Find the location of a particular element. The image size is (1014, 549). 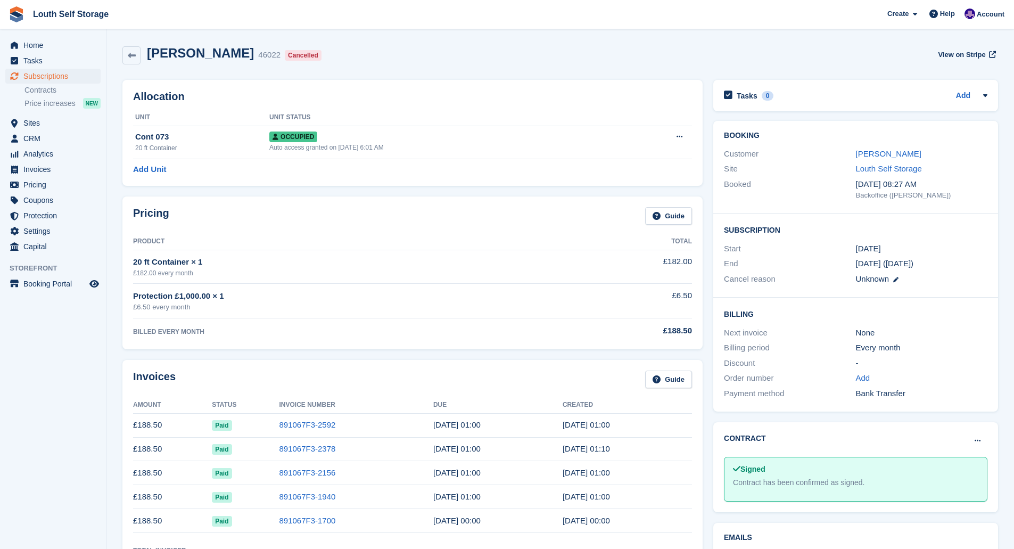

time: 2025-07-13 00:00:00 UTC is located at coordinates (457, 424).